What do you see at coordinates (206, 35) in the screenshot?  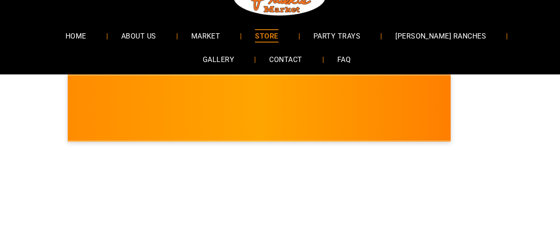 I see `a: MARKET` at bounding box center [206, 35].